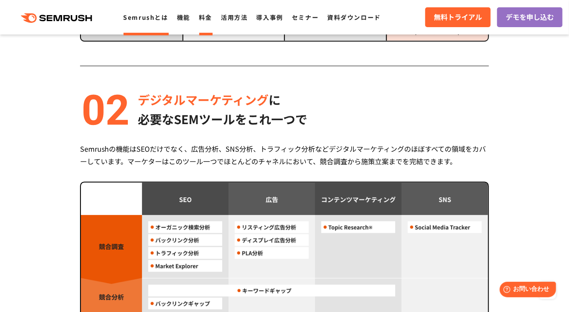 This screenshot has height=312, width=569. I want to click on a: 機能, so click(183, 17).